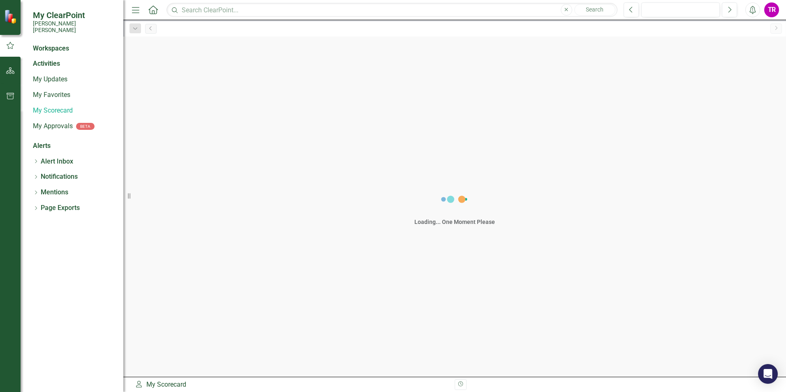 The width and height of the screenshot is (786, 392). Describe the element at coordinates (595, 9) in the screenshot. I see `span: Search` at that location.